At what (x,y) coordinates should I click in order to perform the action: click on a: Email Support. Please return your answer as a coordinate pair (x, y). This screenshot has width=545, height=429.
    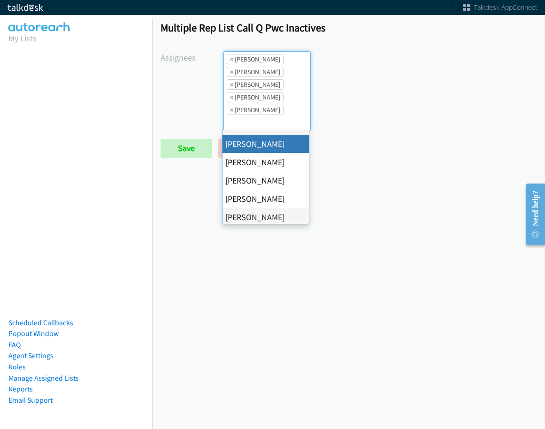
    Looking at the image, I should click on (30, 400).